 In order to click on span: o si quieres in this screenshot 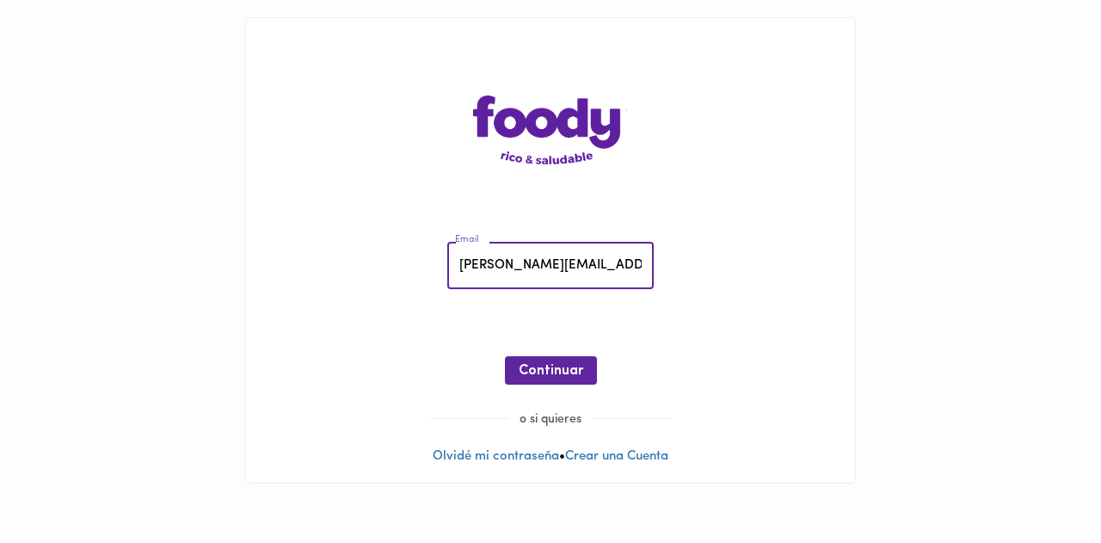, I will do `click(551, 419)`.